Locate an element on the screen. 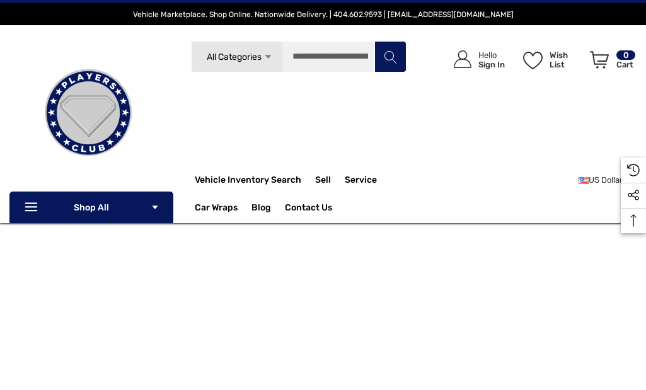 This screenshot has width=646, height=390. span: Car Wraps is located at coordinates (216, 209).